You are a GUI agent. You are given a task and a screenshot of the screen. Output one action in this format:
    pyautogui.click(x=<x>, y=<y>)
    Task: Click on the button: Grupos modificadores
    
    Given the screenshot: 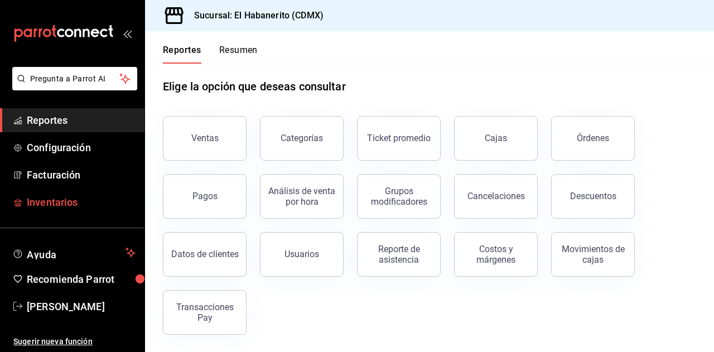 What is the action you would take?
    pyautogui.click(x=399, y=196)
    